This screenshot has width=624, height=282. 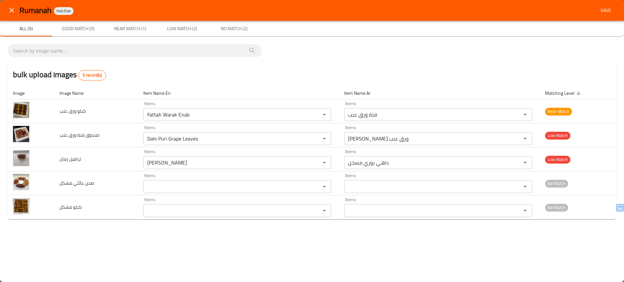 I want to click on span: Good Match (0), so click(x=78, y=29).